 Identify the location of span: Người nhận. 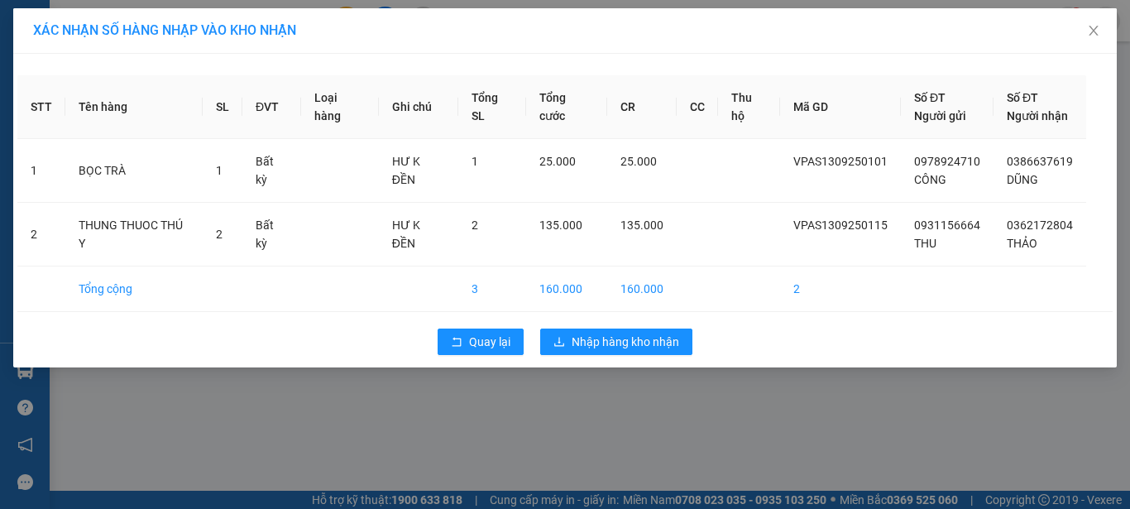
(1037, 116).